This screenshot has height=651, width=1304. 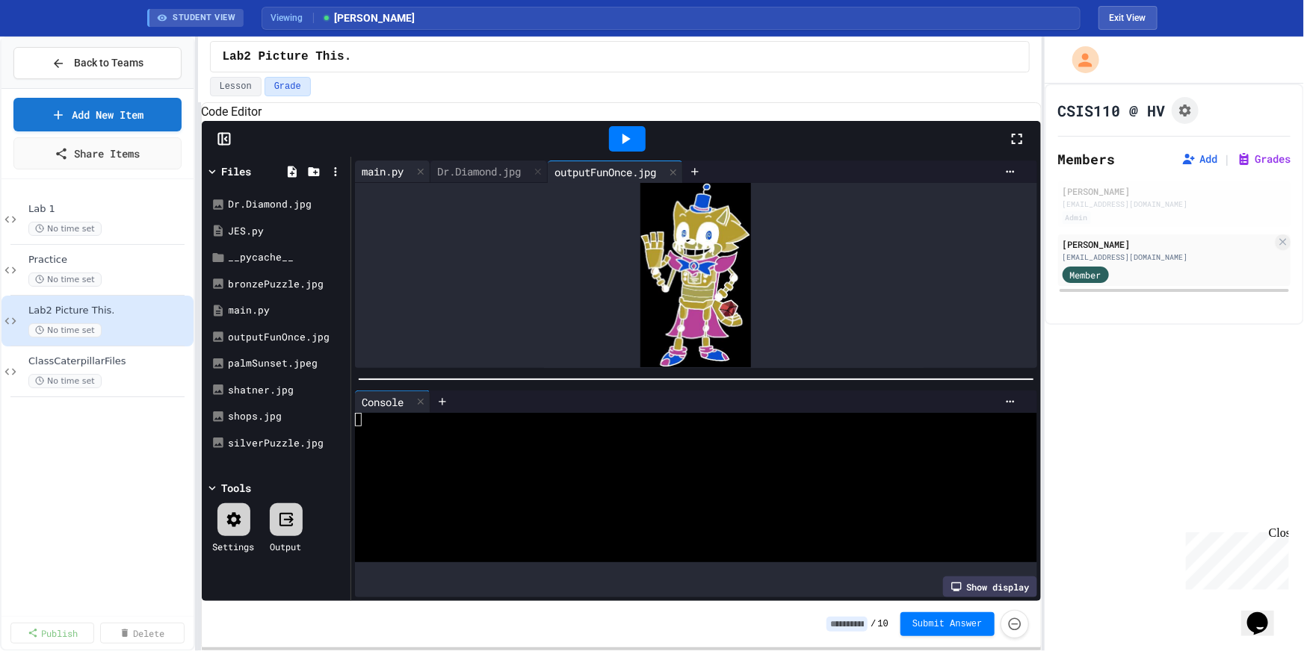 I want to click on div: My Account, so click(x=1079, y=60).